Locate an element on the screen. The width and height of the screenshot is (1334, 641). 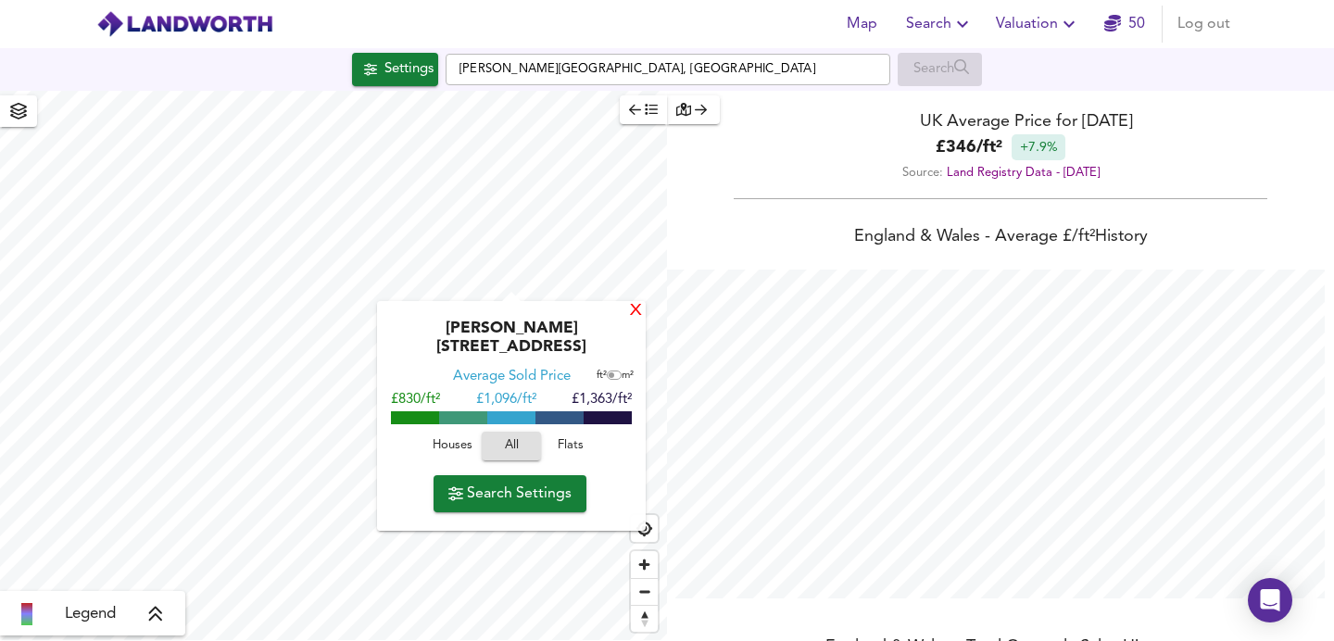
div: England & Wales - Average £/ ft² History is located at coordinates (1001, 238).